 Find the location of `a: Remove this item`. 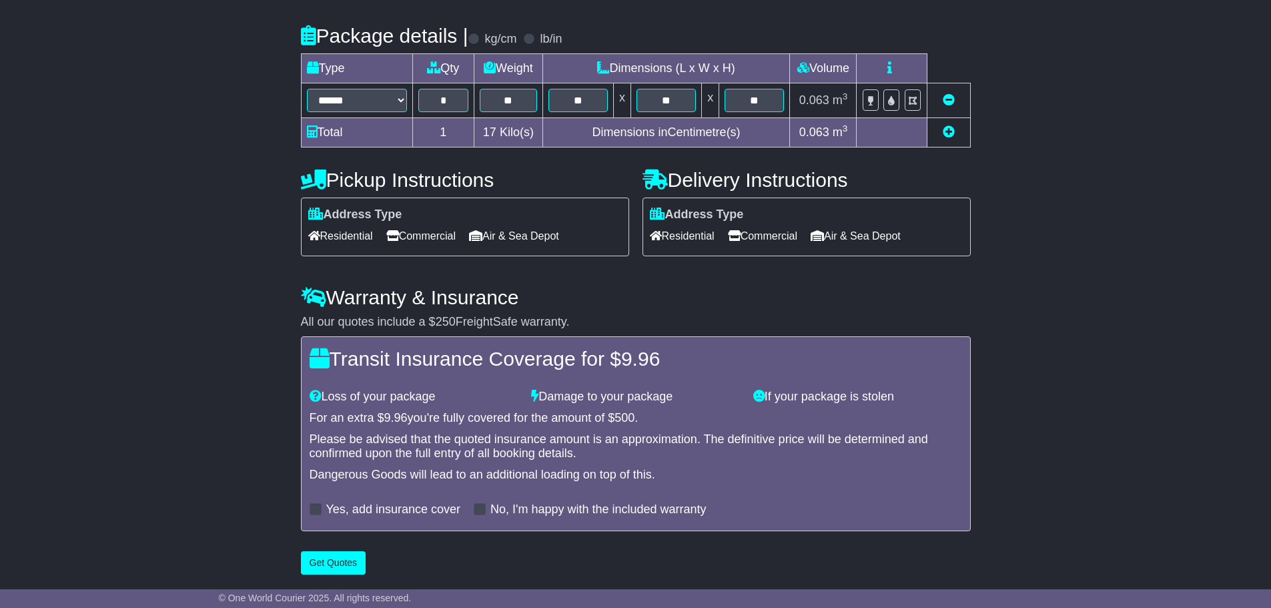

a: Remove this item is located at coordinates (949, 100).